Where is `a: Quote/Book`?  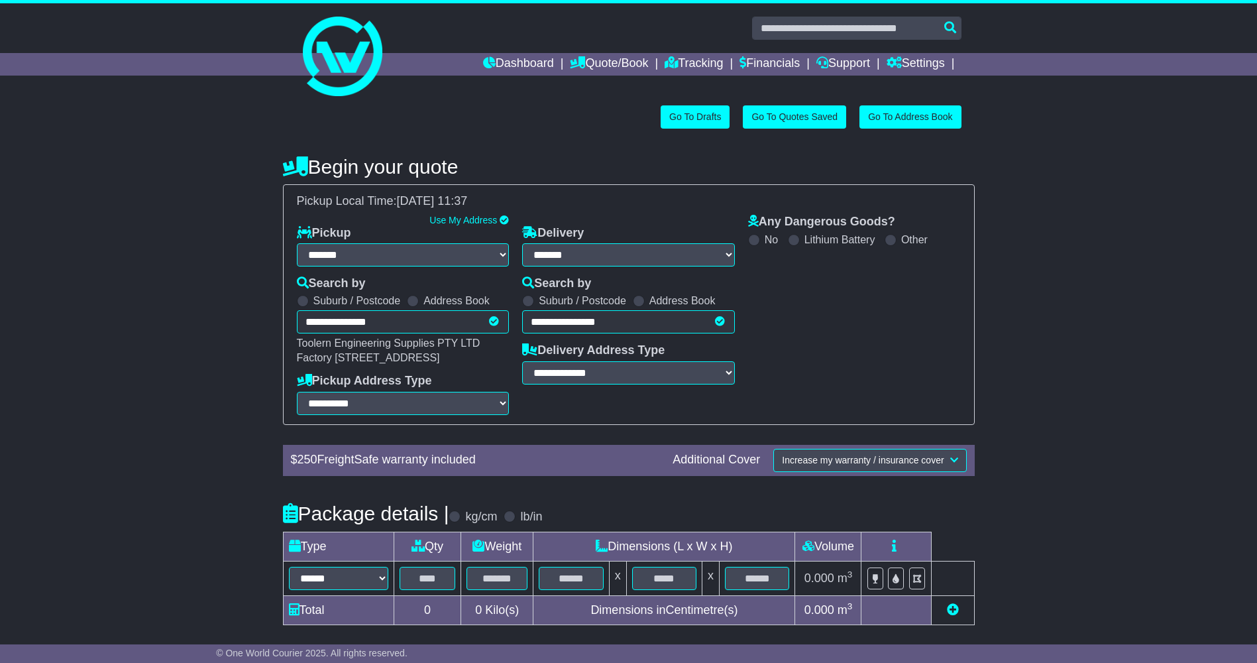
a: Quote/Book is located at coordinates (609, 64).